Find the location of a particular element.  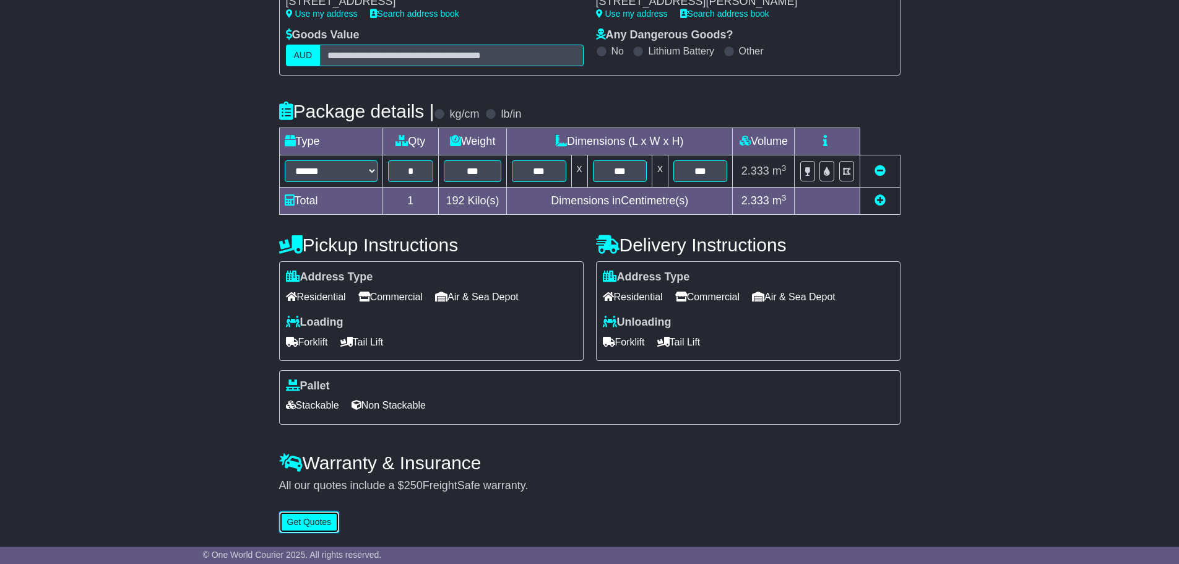

label: Pallet is located at coordinates (308, 386).